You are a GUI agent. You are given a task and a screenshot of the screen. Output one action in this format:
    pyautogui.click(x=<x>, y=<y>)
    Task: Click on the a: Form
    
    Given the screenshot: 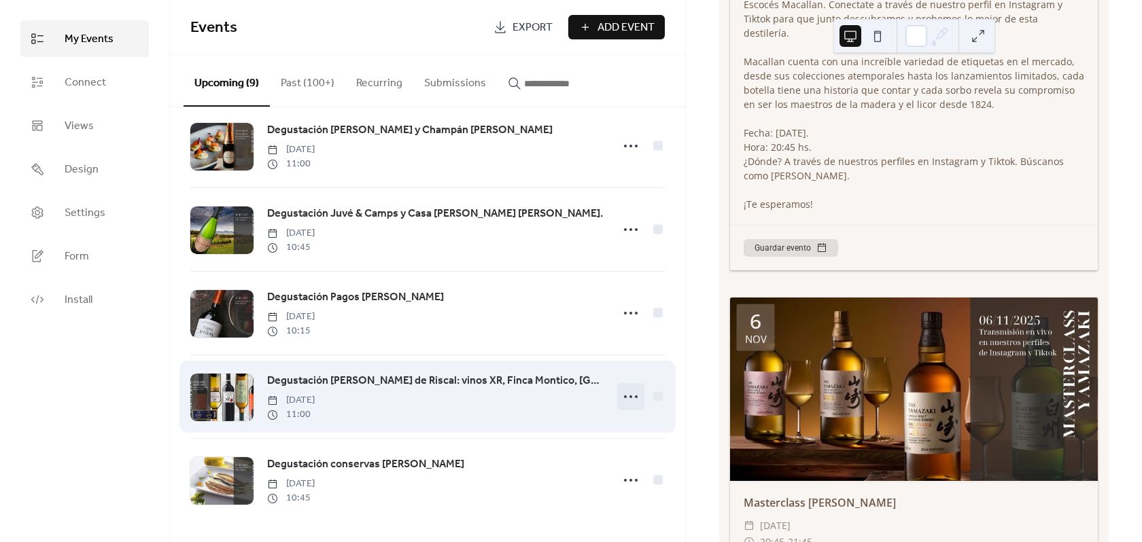 What is the action you would take?
    pyautogui.click(x=84, y=256)
    